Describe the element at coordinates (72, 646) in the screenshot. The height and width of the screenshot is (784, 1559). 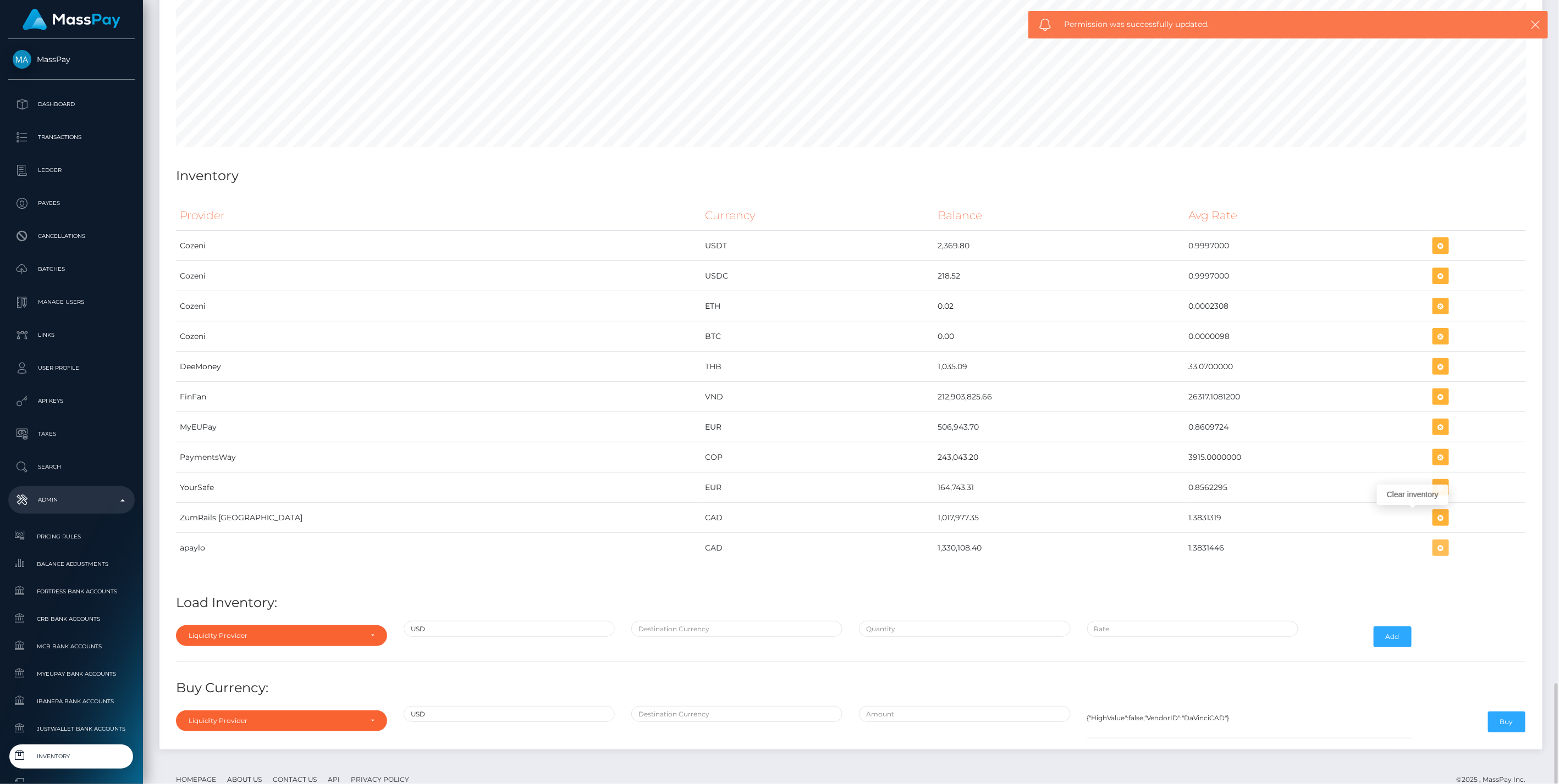
I see `span: MCB Bank Accounts` at that location.